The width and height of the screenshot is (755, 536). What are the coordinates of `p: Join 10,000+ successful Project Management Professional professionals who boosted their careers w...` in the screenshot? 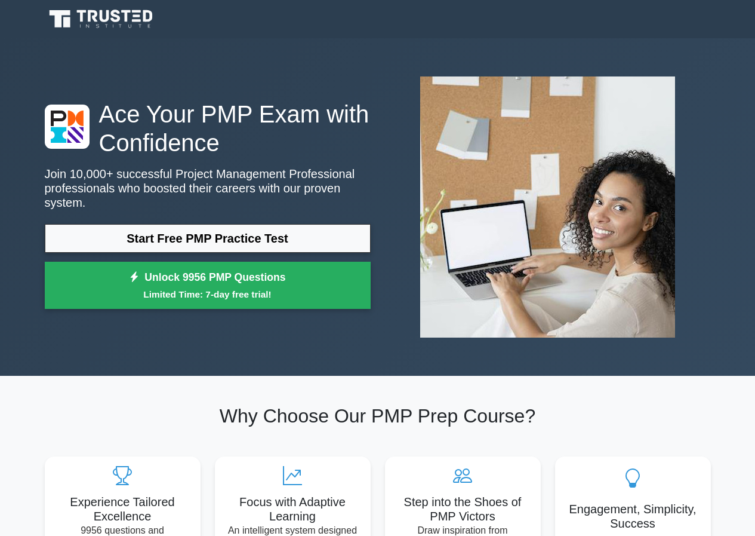 It's located at (208, 188).